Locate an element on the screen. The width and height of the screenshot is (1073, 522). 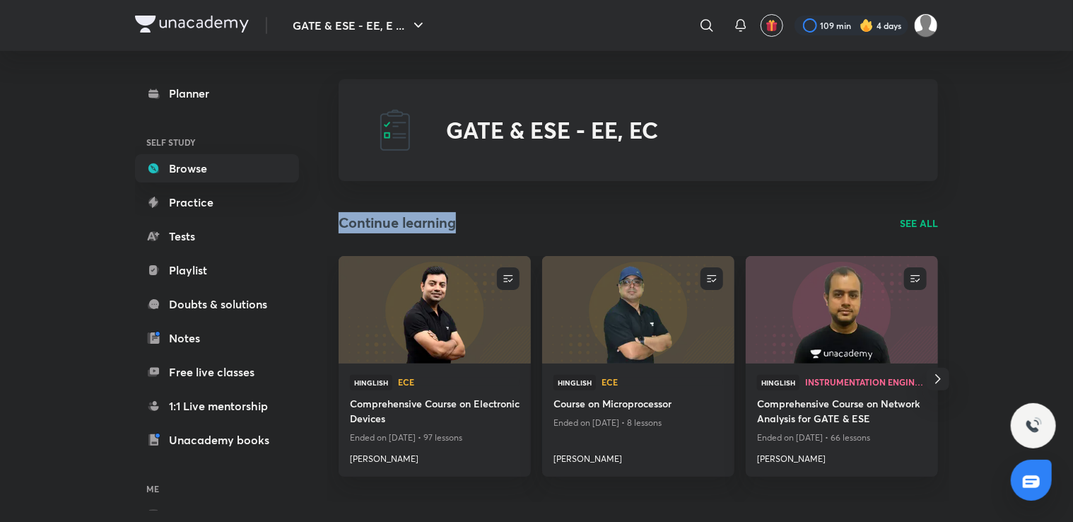
a: Free live classes is located at coordinates (217, 372).